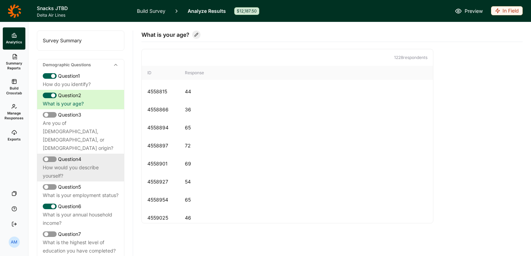 The width and height of the screenshot is (531, 256). What do you see at coordinates (81, 219) in the screenshot?
I see `div: What is your annual household income?` at bounding box center [81, 219].